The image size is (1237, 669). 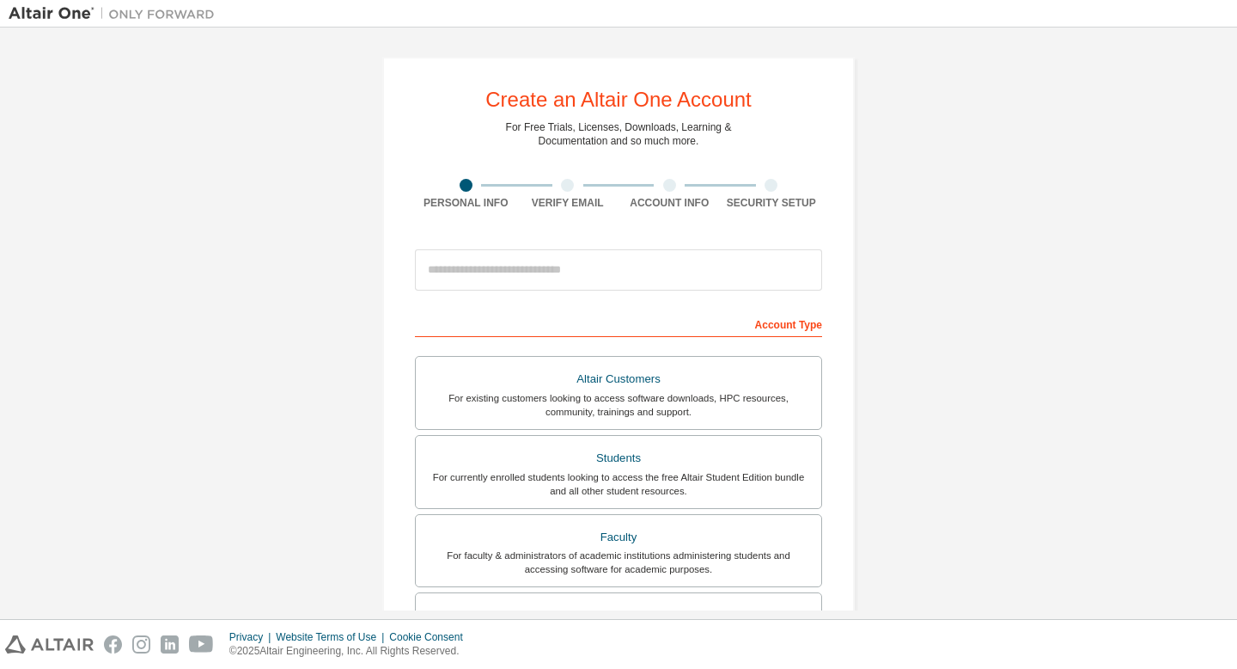 I want to click on div: Create an Altair One Account, so click(x=619, y=100).